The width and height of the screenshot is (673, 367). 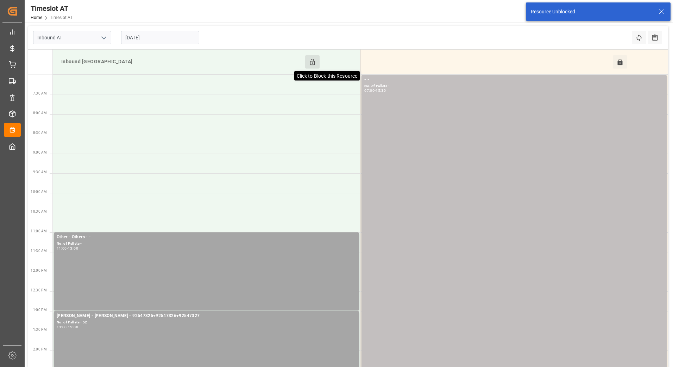 What do you see at coordinates (39, 290) in the screenshot?
I see `span: 12:30 PM` at bounding box center [39, 290].